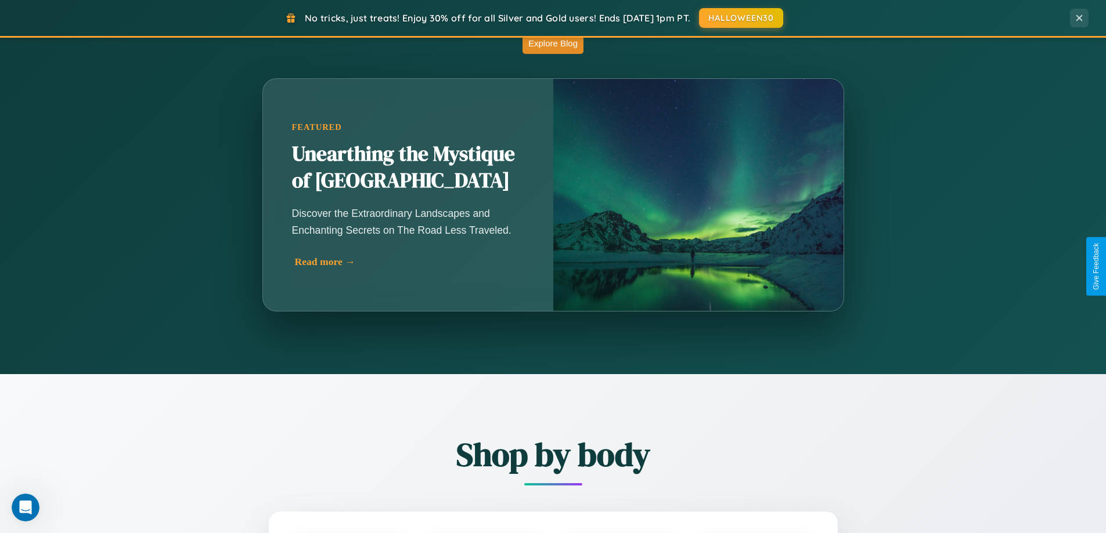  I want to click on div: Featured, so click(408, 127).